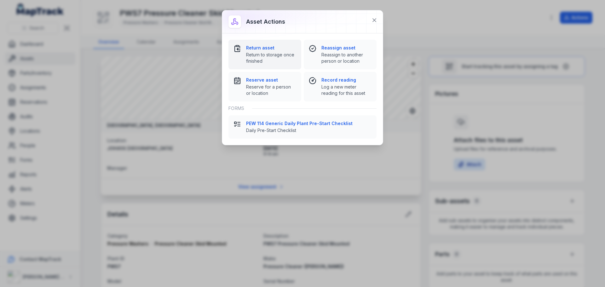  Describe the element at coordinates (346, 48) in the screenshot. I see `strong: Reassign asset` at that location.